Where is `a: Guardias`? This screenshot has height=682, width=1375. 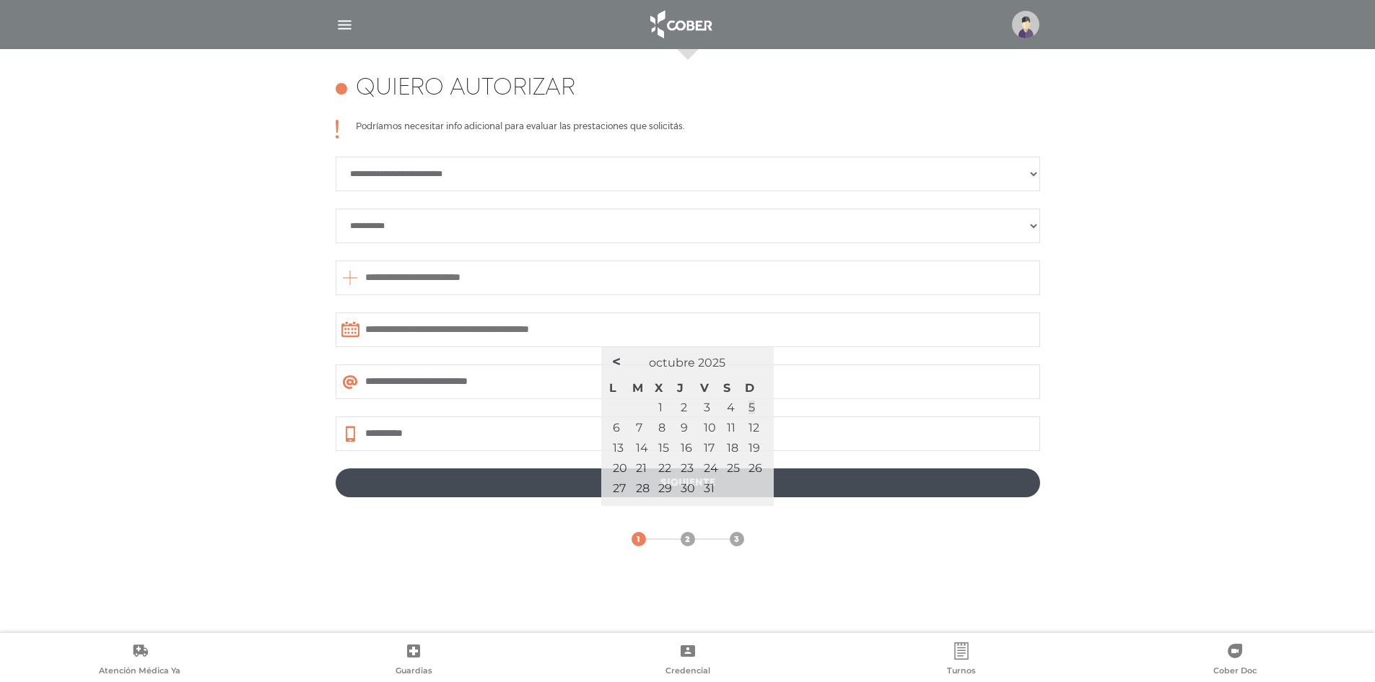 a: Guardias is located at coordinates (413, 660).